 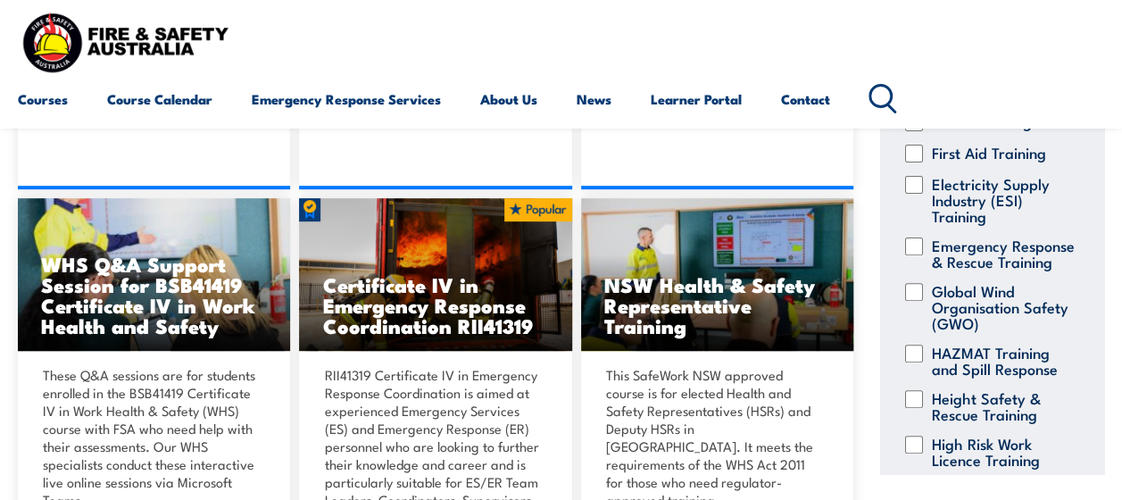 What do you see at coordinates (1004, 306) in the screenshot?
I see `label: Global Wind Organisation Safety (GWO)` at bounding box center [1004, 306].